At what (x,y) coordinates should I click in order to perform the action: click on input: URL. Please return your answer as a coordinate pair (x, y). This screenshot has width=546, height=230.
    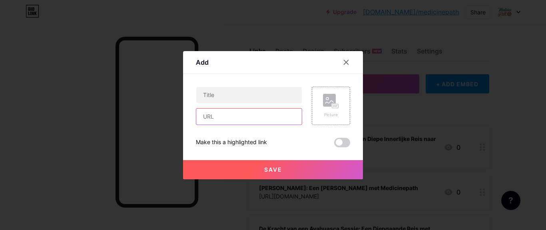
    Looking at the image, I should click on (249, 117).